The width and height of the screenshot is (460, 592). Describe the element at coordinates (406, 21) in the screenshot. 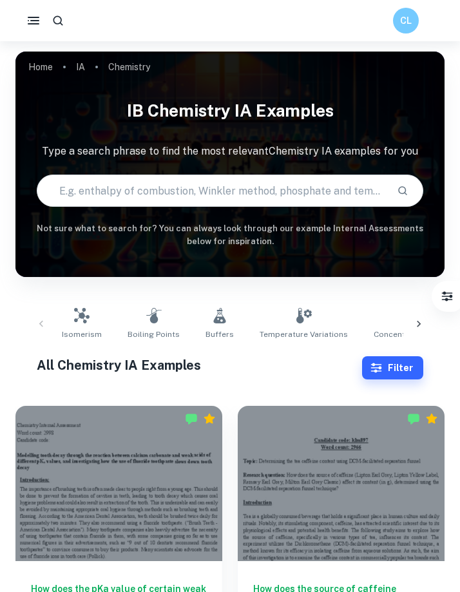

I see `button: CL` at that location.